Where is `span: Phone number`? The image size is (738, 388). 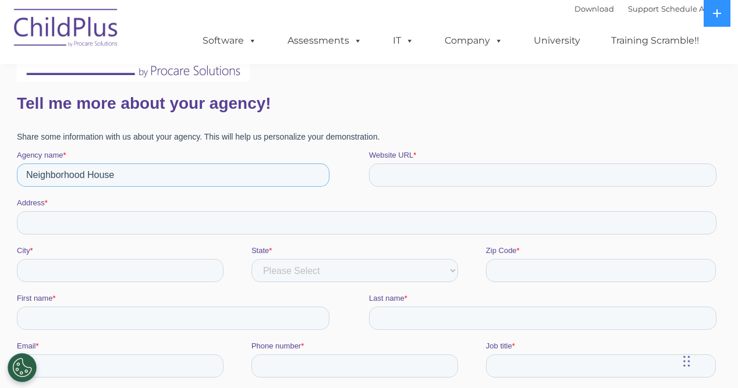 span: Phone number is located at coordinates (259, 349).